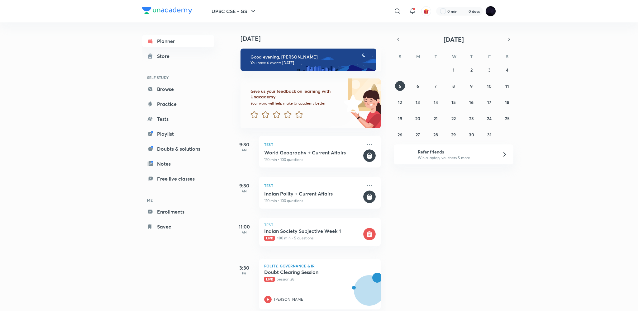 This screenshot has height=311, width=638. What do you see at coordinates (471, 86) in the screenshot?
I see `button: October 9, 2025` at bounding box center [471, 86].